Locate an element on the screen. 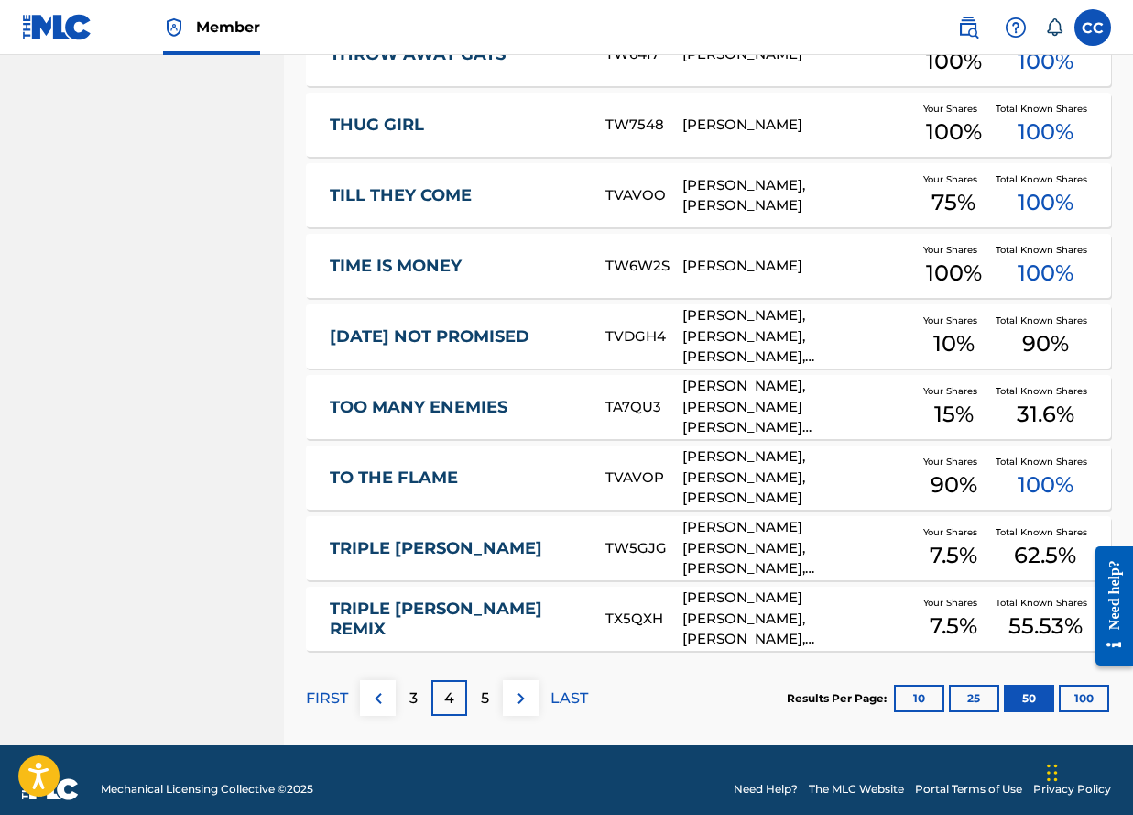  div: TW7548 is located at coordinates (644, 125).